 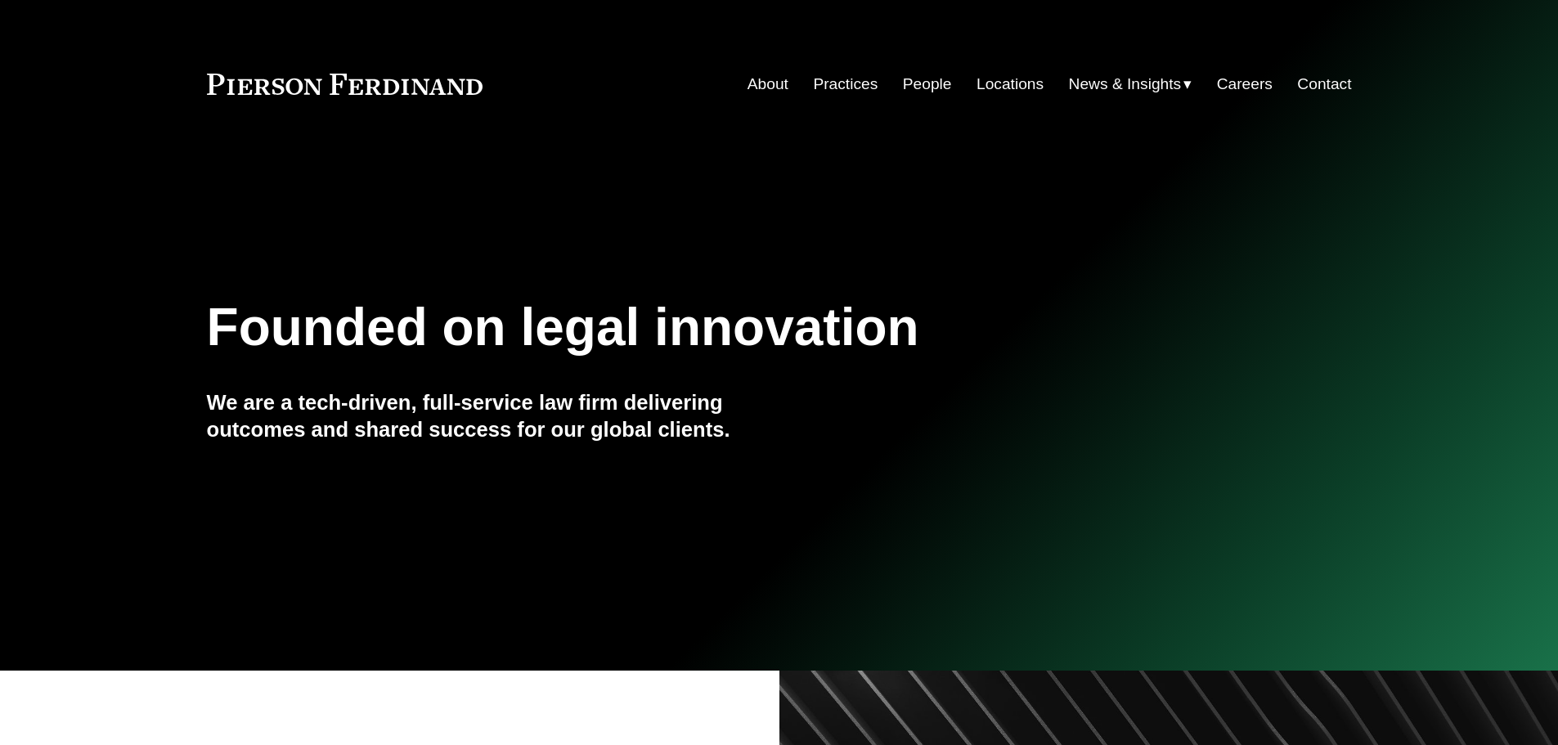 What do you see at coordinates (1010, 84) in the screenshot?
I see `a: Locations` at bounding box center [1010, 84].